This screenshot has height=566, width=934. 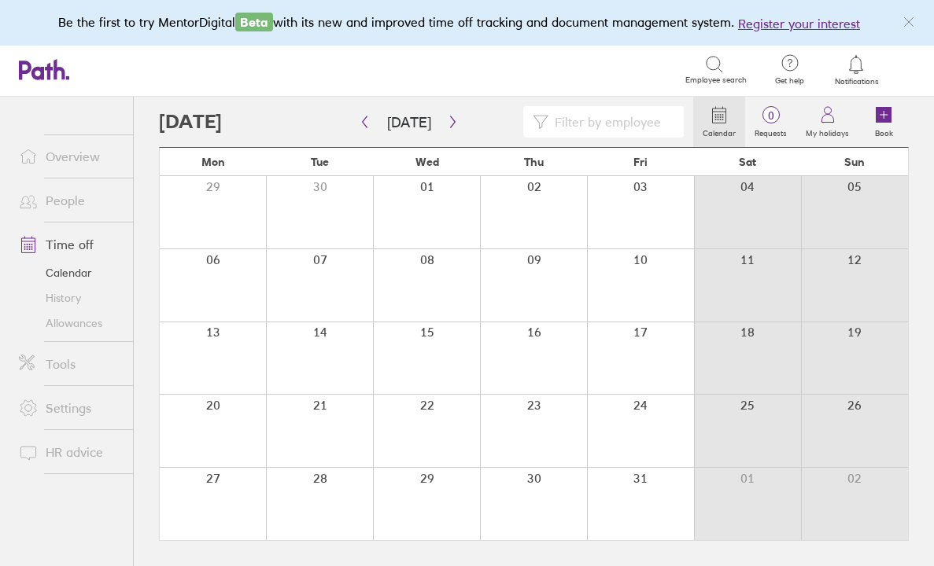 What do you see at coordinates (611, 122) in the screenshot?
I see `input: Filter by employee` at bounding box center [611, 122].